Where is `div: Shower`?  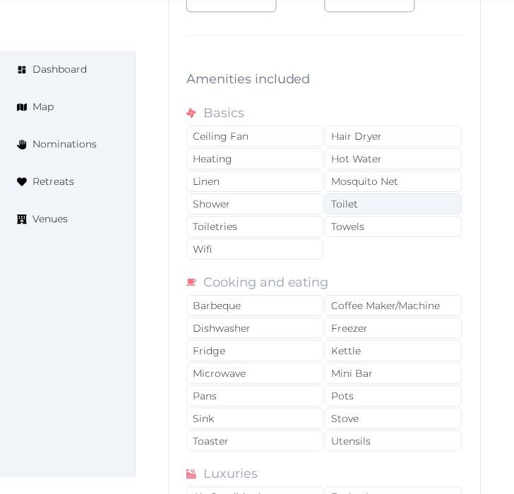 div: Shower is located at coordinates (255, 204).